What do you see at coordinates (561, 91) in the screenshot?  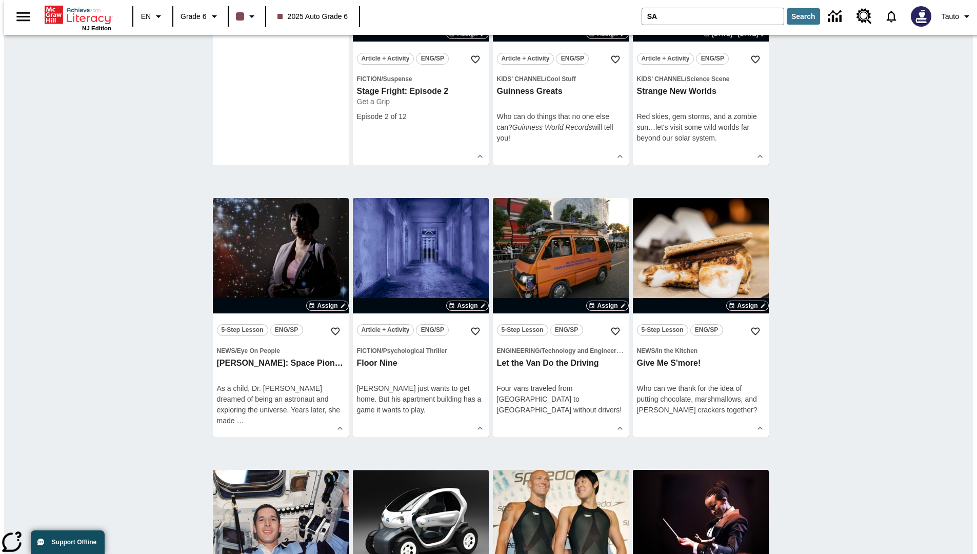 I see `h3: Guinness Greats` at bounding box center [561, 91].